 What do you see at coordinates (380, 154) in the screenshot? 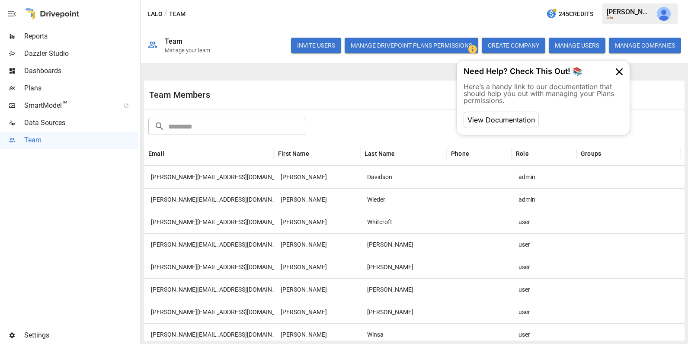
I see `div: Last Name` at bounding box center [380, 154].